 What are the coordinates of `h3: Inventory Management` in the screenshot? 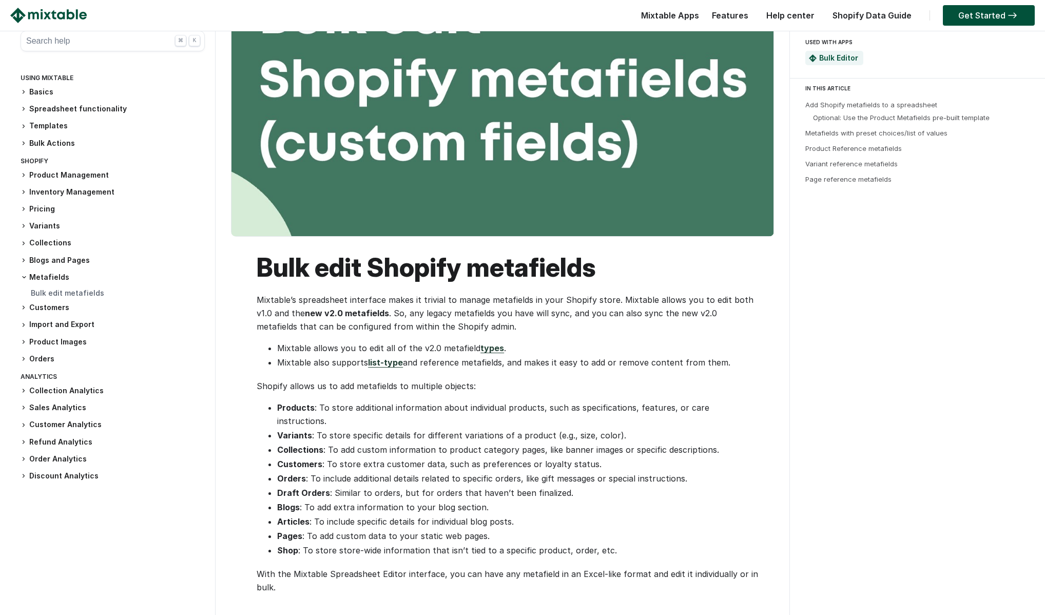 It's located at (112, 192).